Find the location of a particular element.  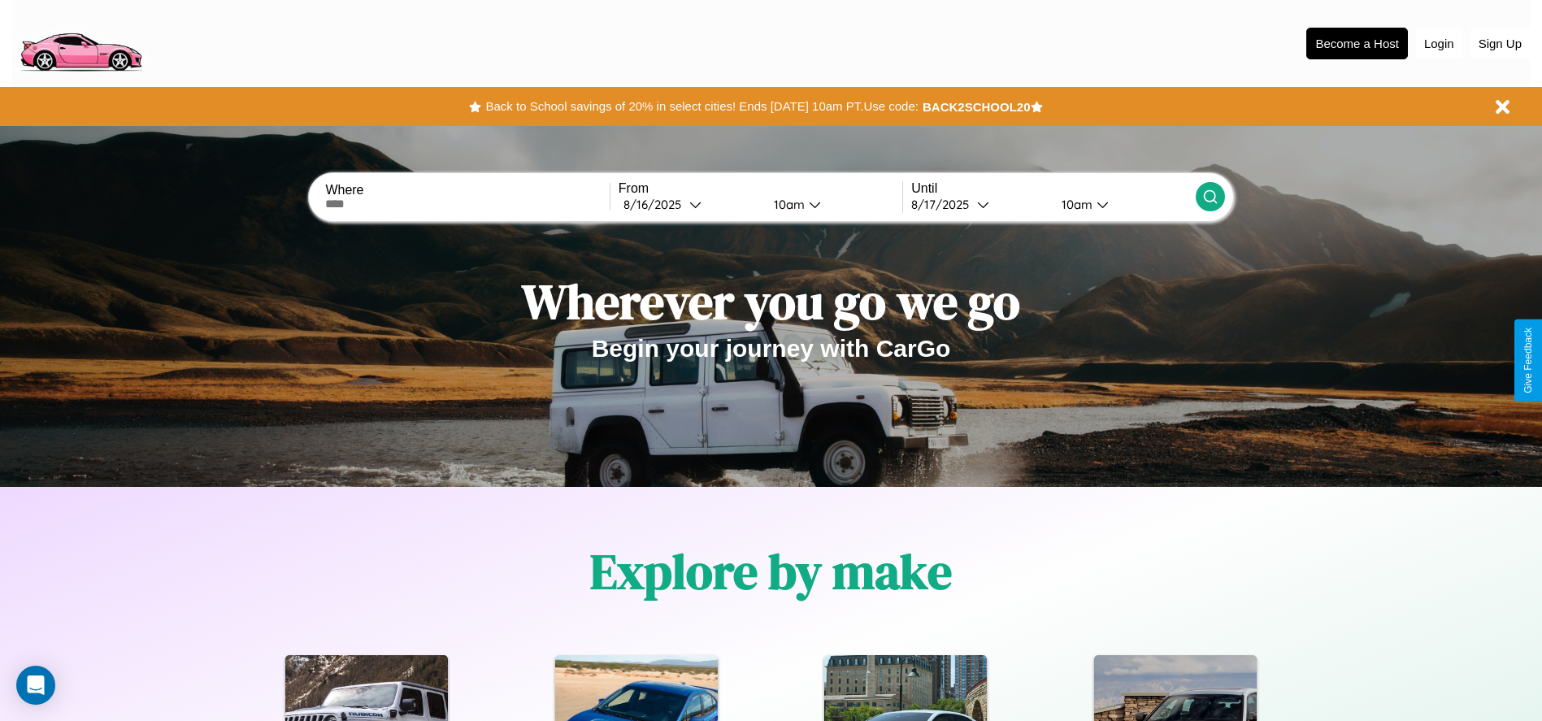

button: Become a Host is located at coordinates (1357, 43).